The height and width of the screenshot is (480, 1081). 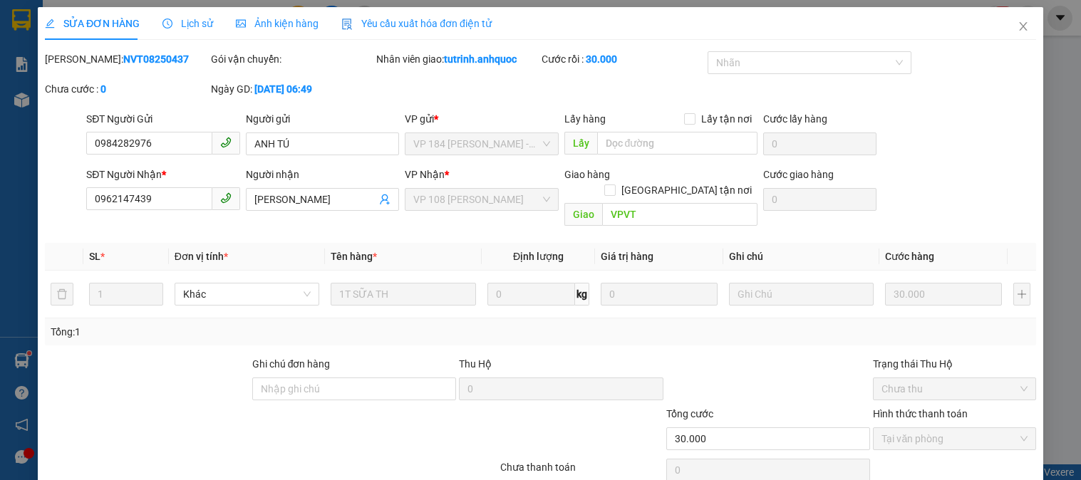 I want to click on span: Giá trị hàng, so click(x=627, y=257).